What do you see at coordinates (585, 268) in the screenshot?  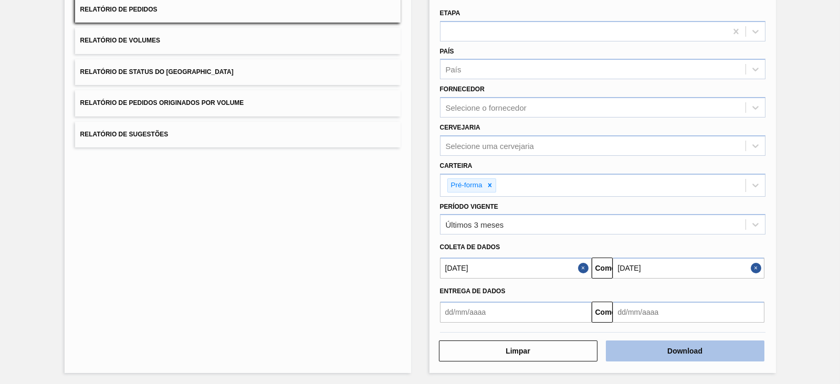 I see `button: Fechar` at bounding box center [585, 268].